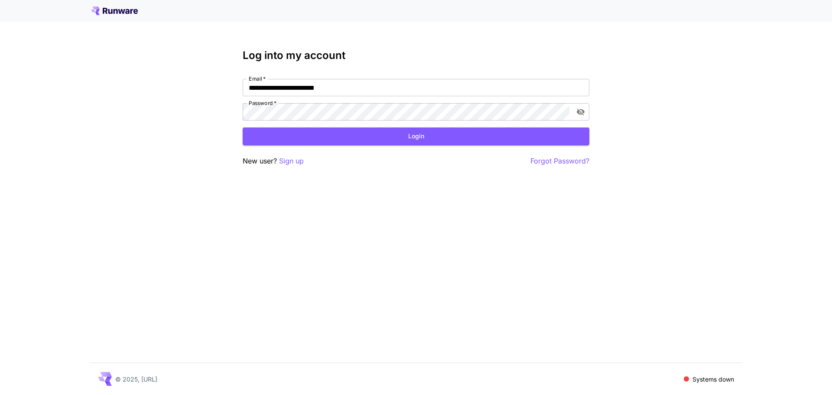  Describe the element at coordinates (257, 78) in the screenshot. I see `label: Email` at that location.